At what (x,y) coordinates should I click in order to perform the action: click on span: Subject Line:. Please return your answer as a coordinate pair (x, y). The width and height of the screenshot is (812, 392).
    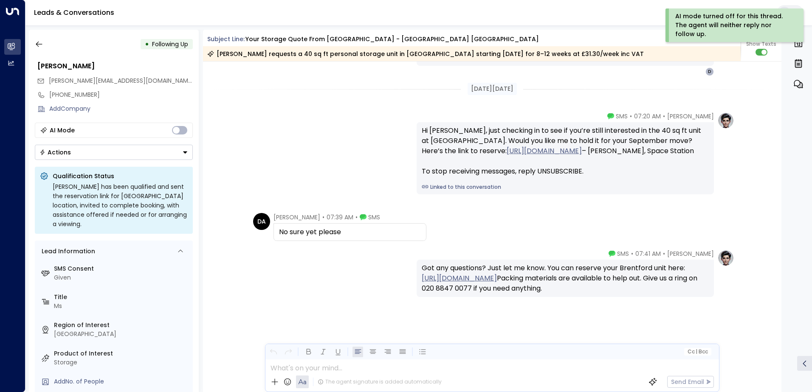
    Looking at the image, I should click on (226, 39).